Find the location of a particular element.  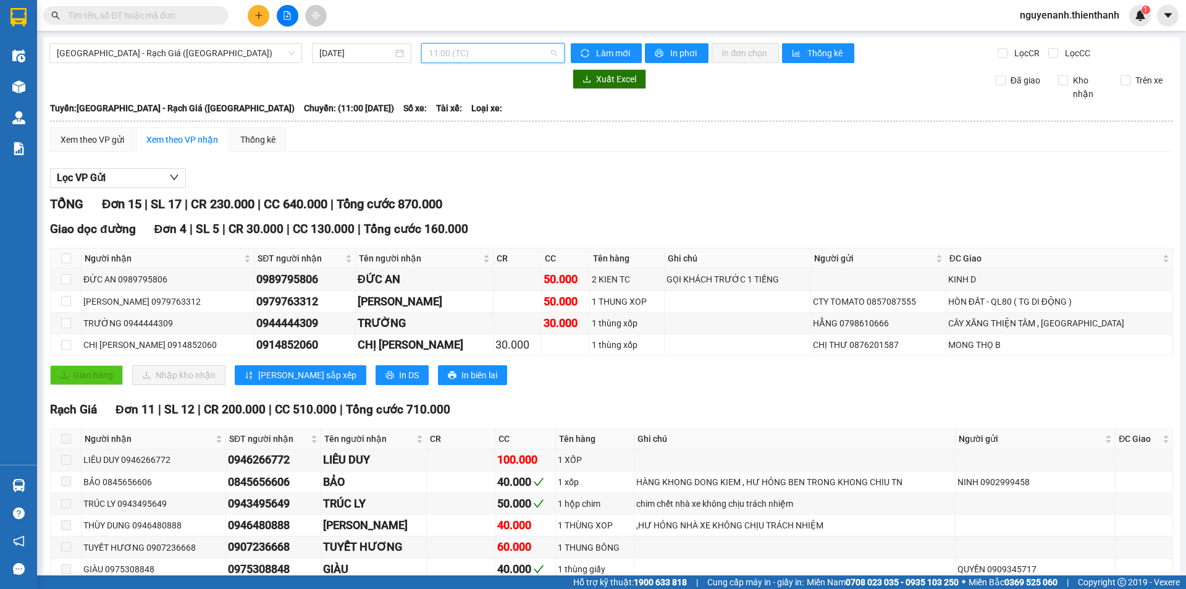

span: CC 640.000 is located at coordinates (295, 204).